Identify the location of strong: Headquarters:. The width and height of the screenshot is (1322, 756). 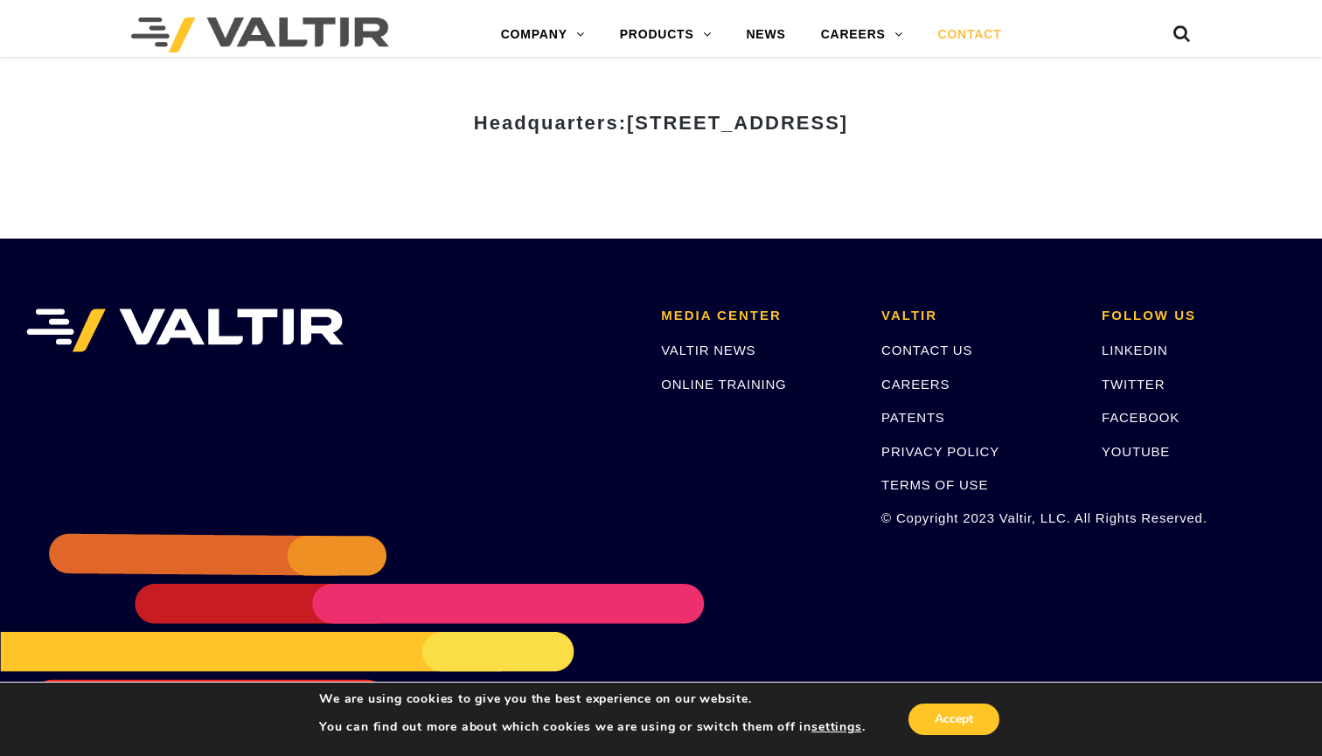
(661, 122).